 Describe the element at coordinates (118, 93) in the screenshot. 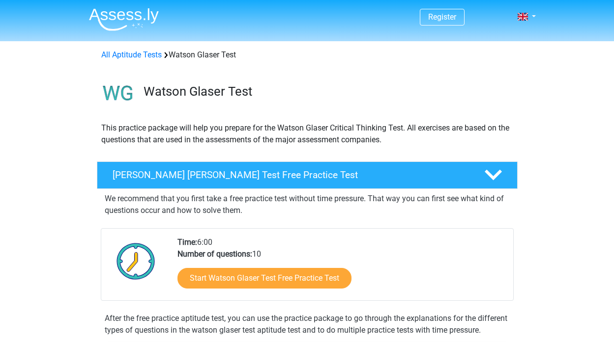

I see `img: watson glaser test` at that location.